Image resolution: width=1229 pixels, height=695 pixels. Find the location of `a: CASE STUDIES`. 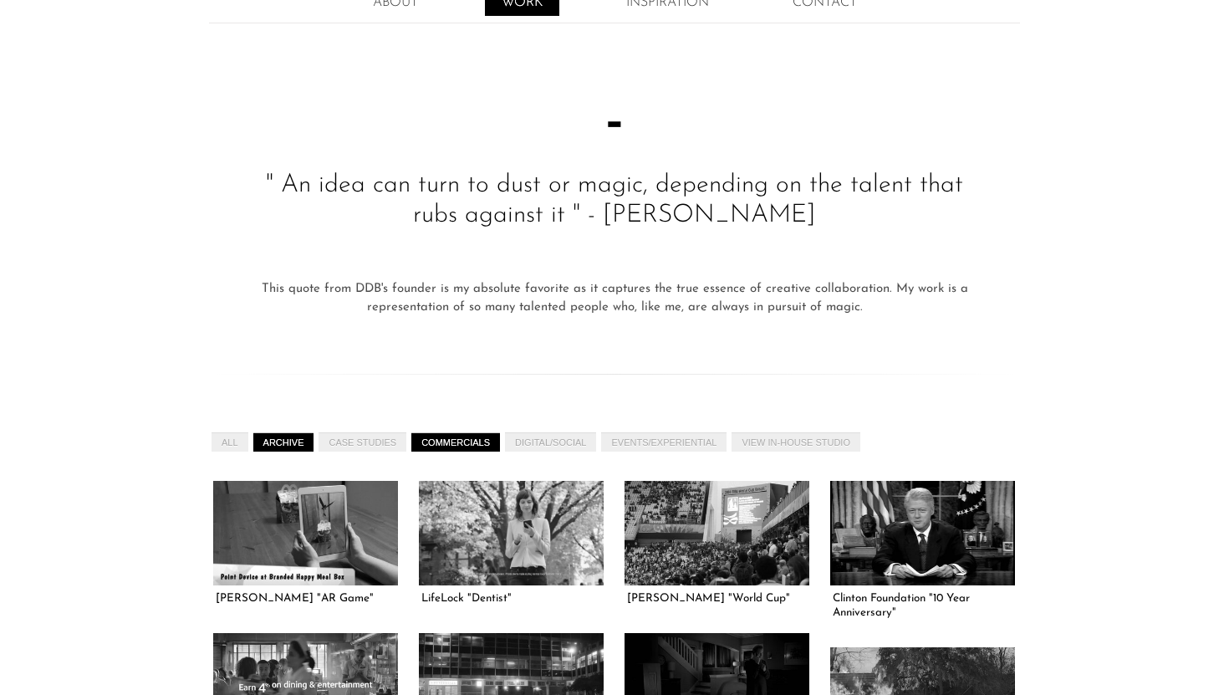

a: CASE STUDIES is located at coordinates (362, 442).